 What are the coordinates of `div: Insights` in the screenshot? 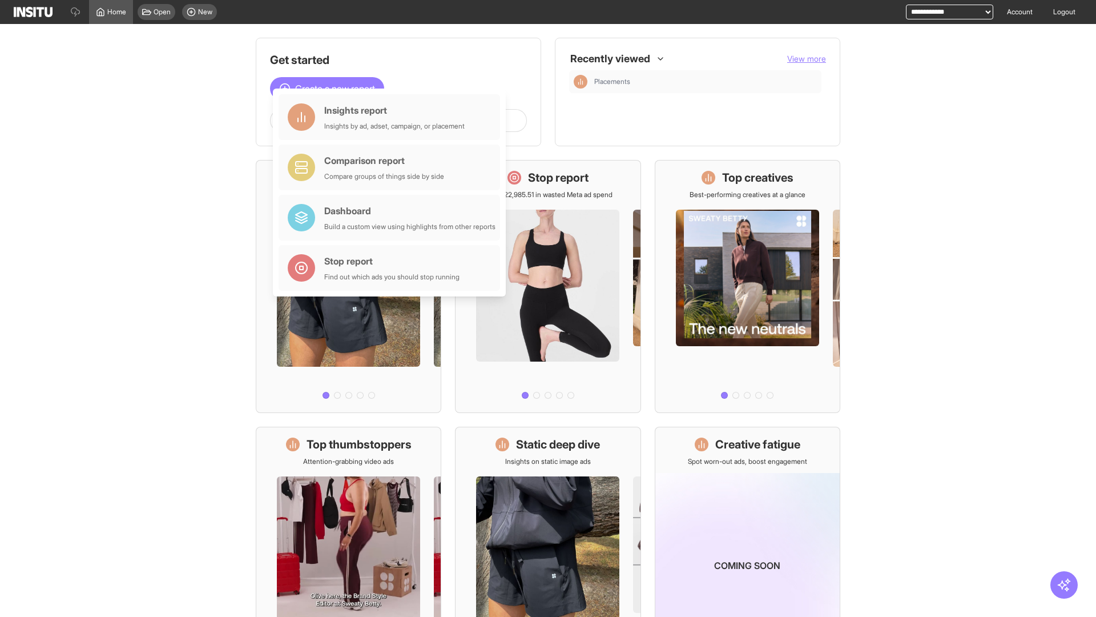 It's located at (581, 82).